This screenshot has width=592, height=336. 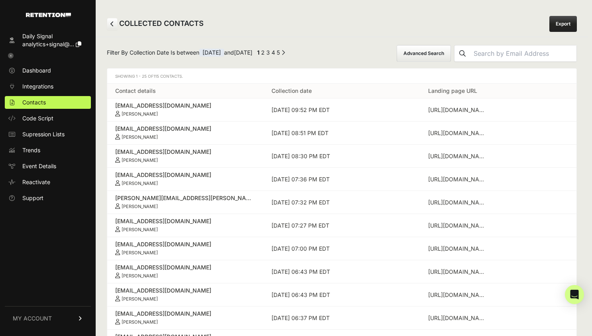 What do you see at coordinates (524, 53) in the screenshot?
I see `input: Search by Email Address` at bounding box center [524, 53].